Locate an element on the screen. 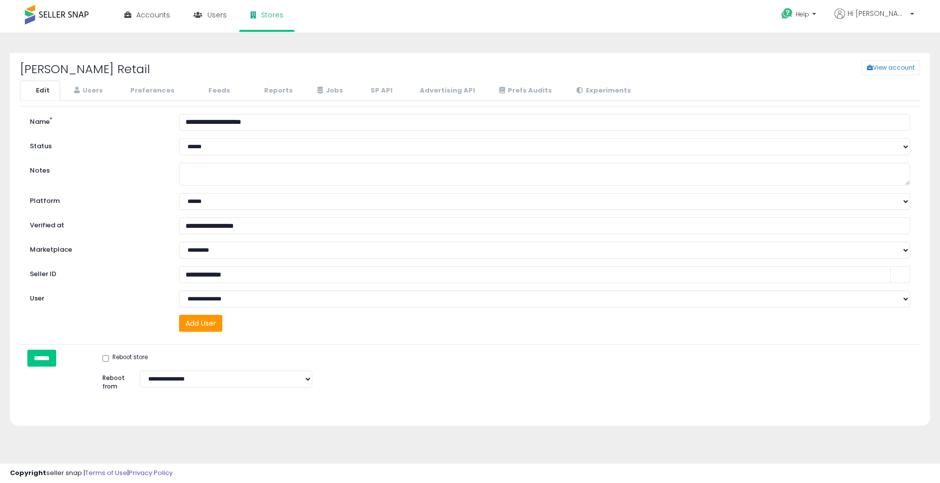  strong: Copyright is located at coordinates (28, 472).